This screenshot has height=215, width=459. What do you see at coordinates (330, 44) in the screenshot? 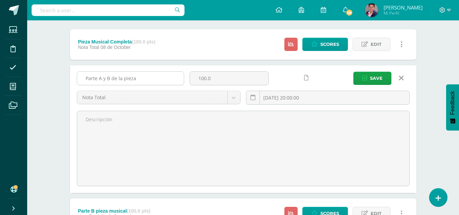
I see `span: Scores` at bounding box center [330, 44].